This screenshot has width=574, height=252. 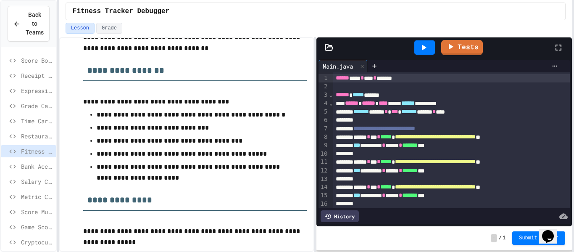 I want to click on span: Expression Evaluator Fix, so click(x=37, y=90).